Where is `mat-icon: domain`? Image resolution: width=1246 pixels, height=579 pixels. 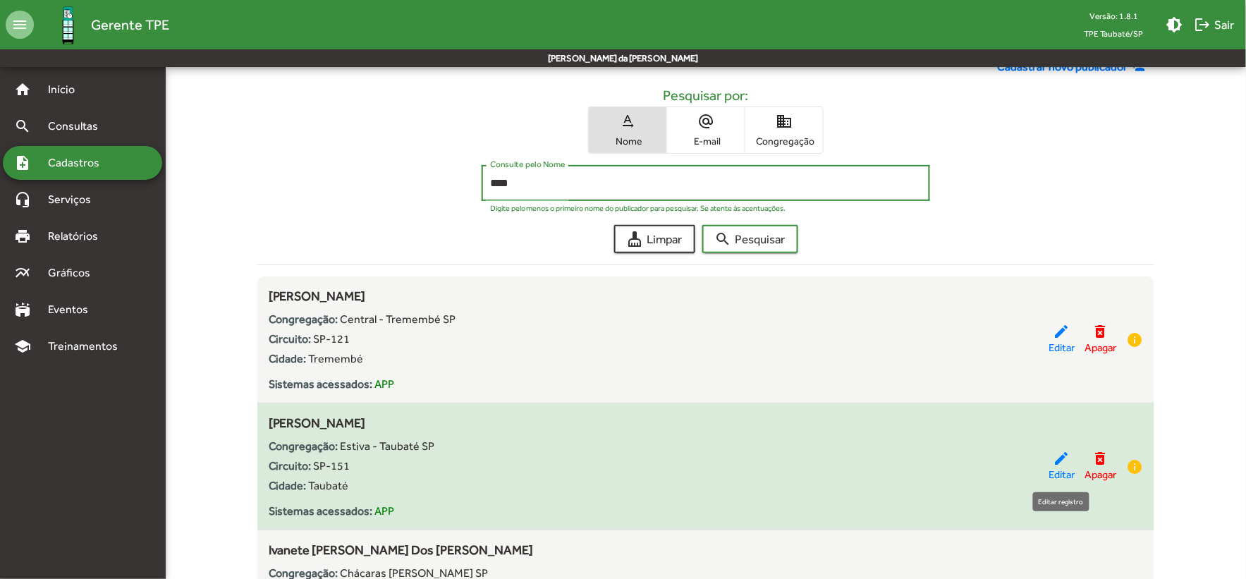 mat-icon: domain is located at coordinates (784, 121).